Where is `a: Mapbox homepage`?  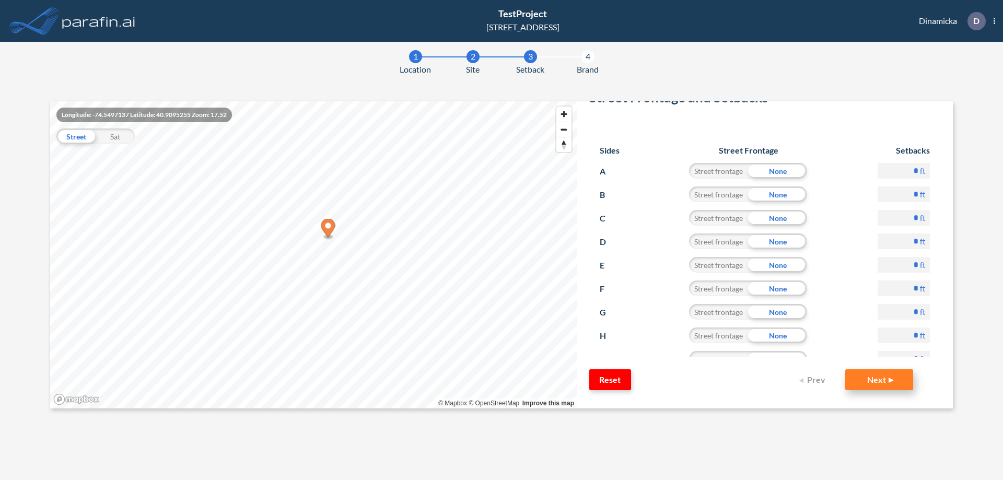
a: Mapbox homepage is located at coordinates (76, 399).